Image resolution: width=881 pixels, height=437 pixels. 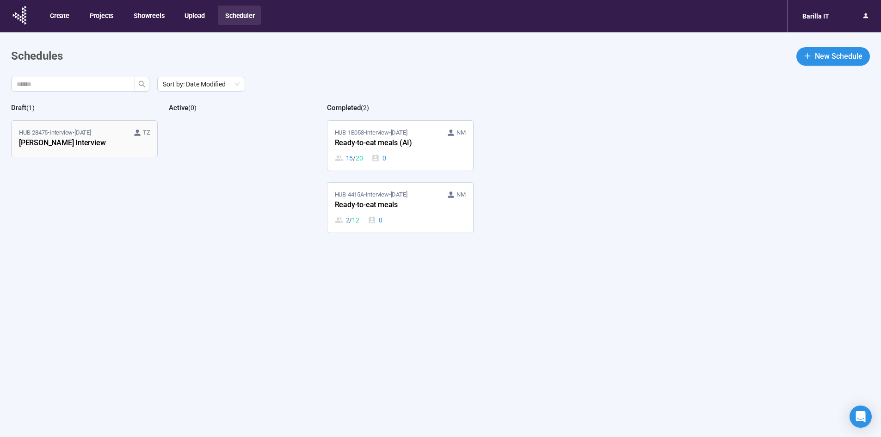 What do you see at coordinates (344, 108) in the screenshot?
I see `h2: Completed` at bounding box center [344, 108].